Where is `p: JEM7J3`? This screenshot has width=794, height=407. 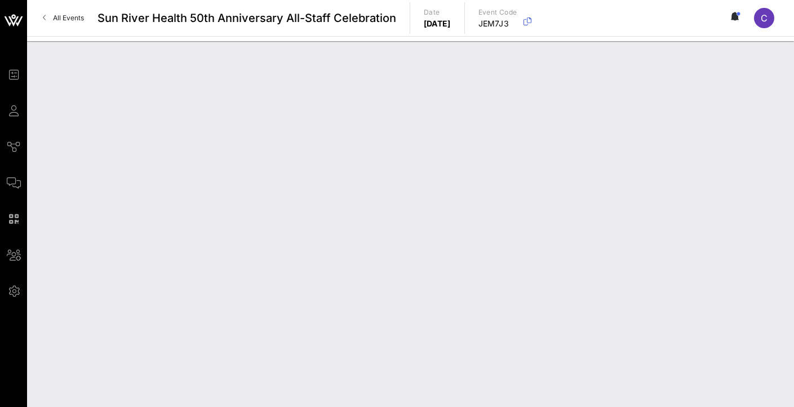
p: JEM7J3 is located at coordinates (498, 24).